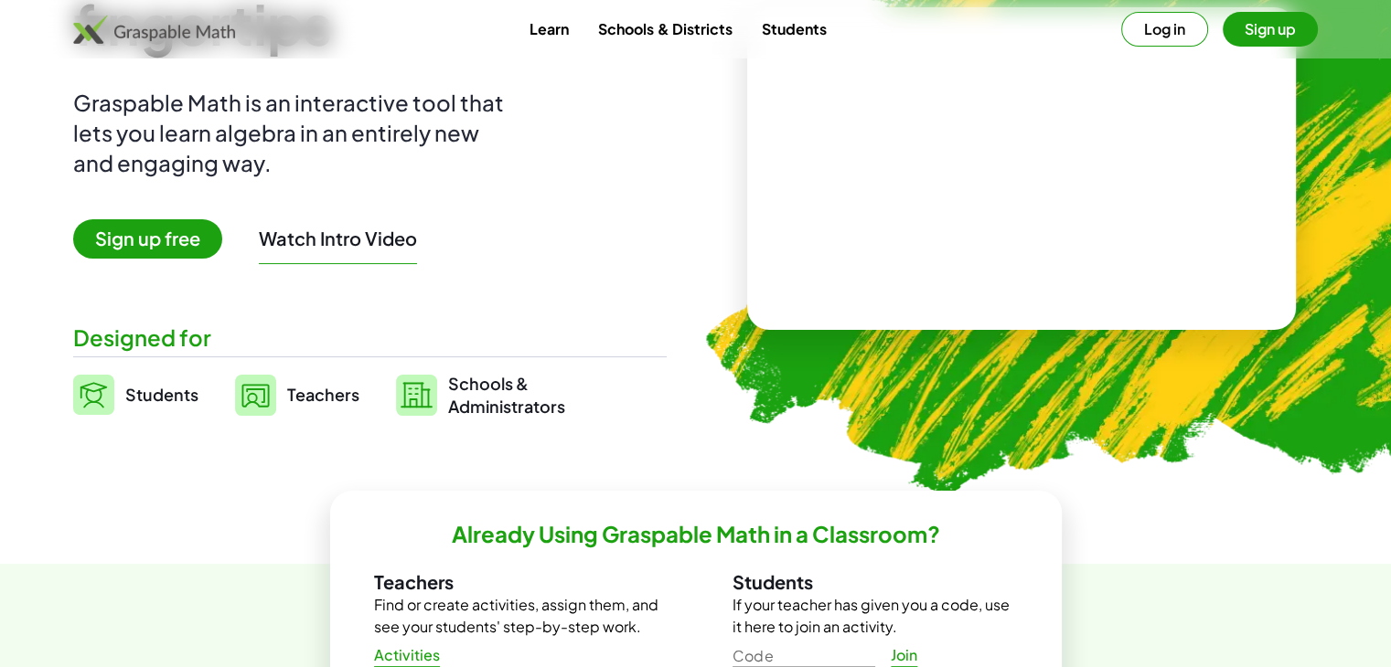 The height and width of the screenshot is (667, 1391). Describe the element at coordinates (665, 28) in the screenshot. I see `a: Schools & Districts` at that location.